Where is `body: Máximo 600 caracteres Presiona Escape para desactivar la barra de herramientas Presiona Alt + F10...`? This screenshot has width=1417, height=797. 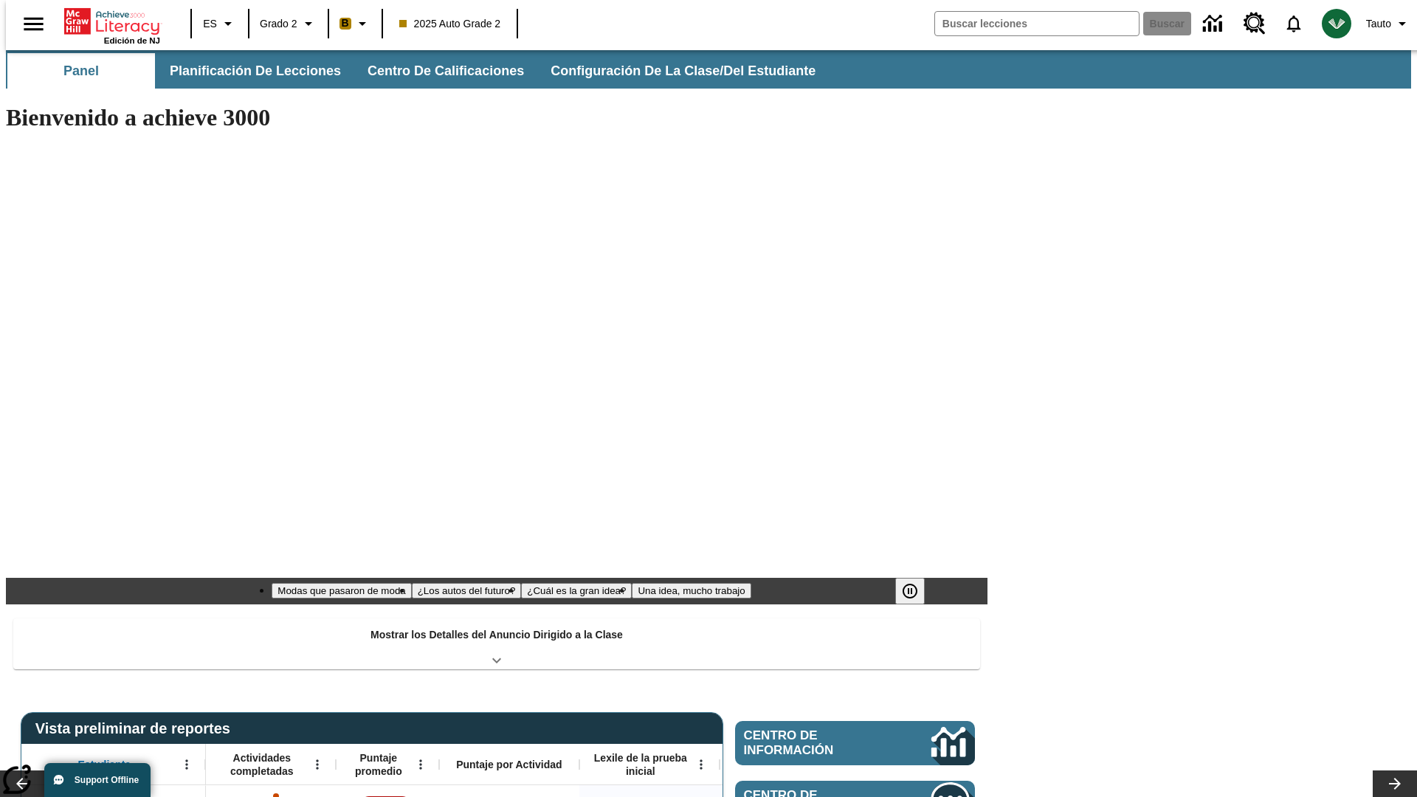
body: Máximo 600 caracteres Presiona Escape para desactivar la barra de herramientas Presiona Alt + F10... is located at coordinates (111, 18).